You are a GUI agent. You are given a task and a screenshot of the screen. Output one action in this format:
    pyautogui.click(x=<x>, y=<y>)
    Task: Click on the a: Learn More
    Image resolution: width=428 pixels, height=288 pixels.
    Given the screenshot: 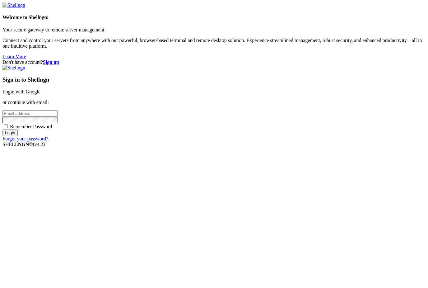 What is the action you would take?
    pyautogui.click(x=14, y=56)
    